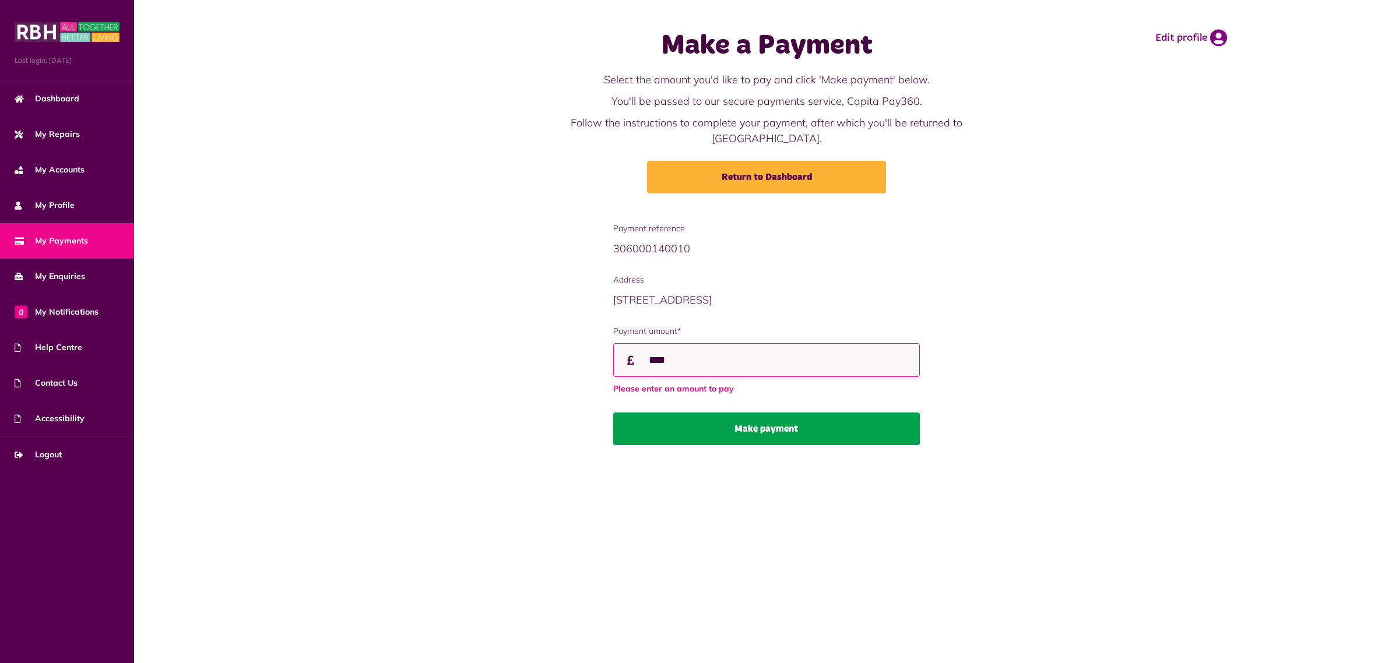 This screenshot has height=663, width=1399. What do you see at coordinates (766, 228) in the screenshot?
I see `span: Payment reference` at bounding box center [766, 228].